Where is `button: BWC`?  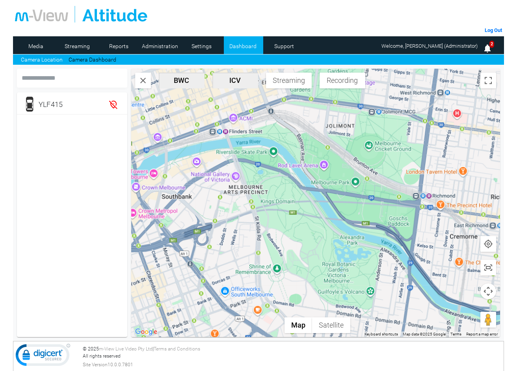 button: BWC is located at coordinates (182, 80).